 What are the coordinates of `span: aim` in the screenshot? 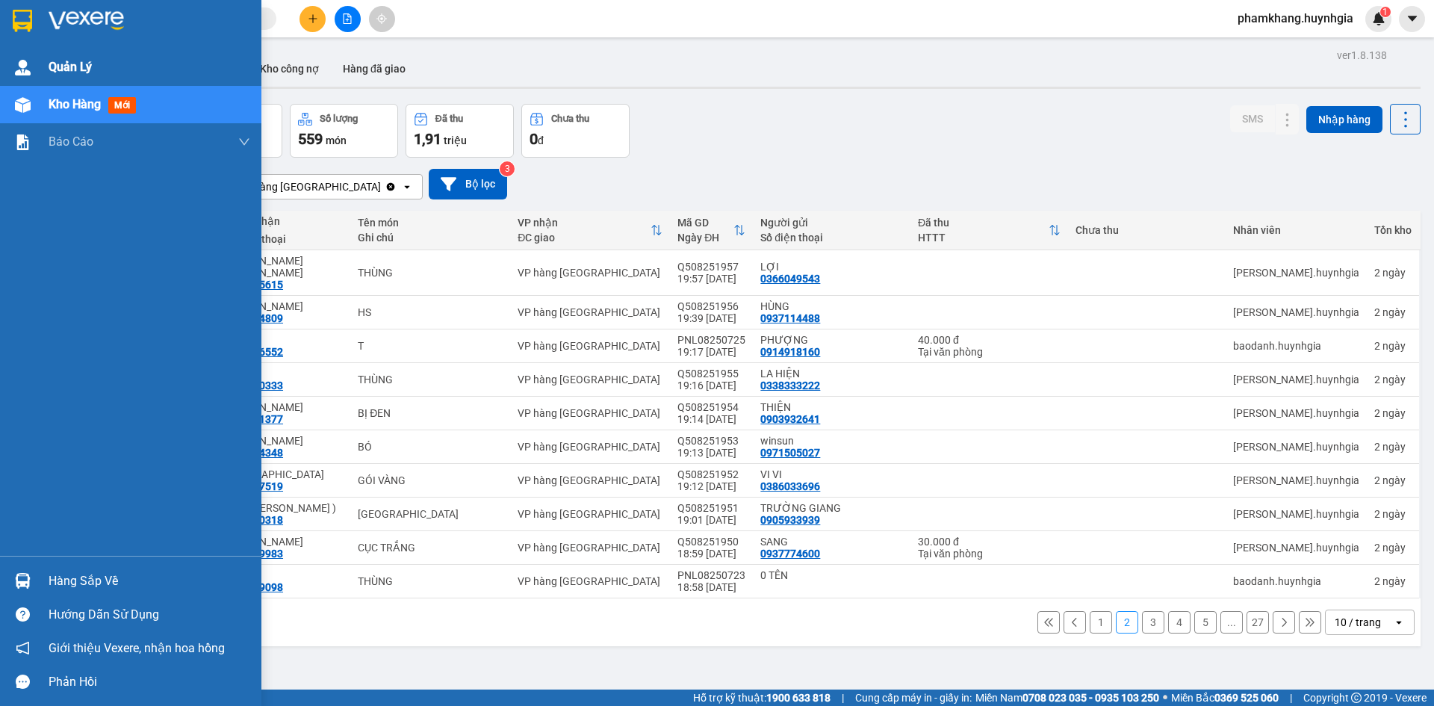 It's located at (382, 19).